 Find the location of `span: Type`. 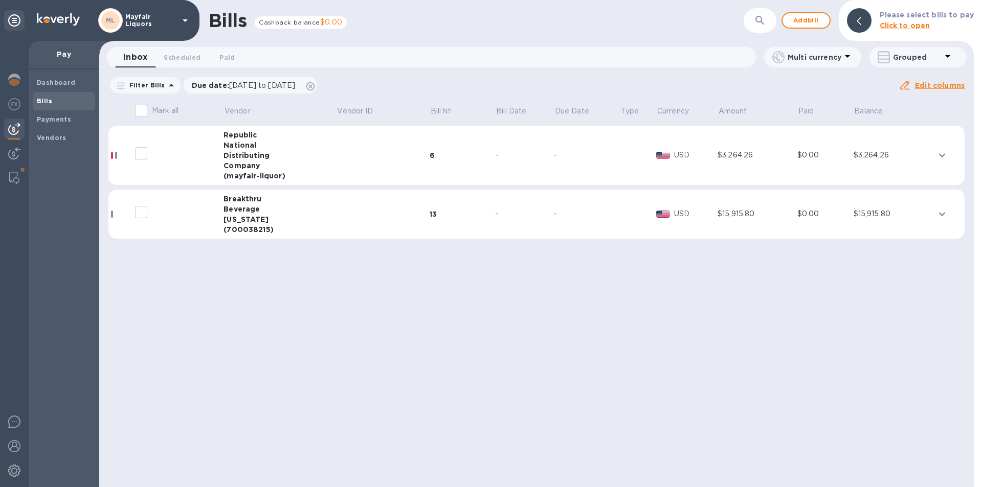

span: Type is located at coordinates (630, 111).